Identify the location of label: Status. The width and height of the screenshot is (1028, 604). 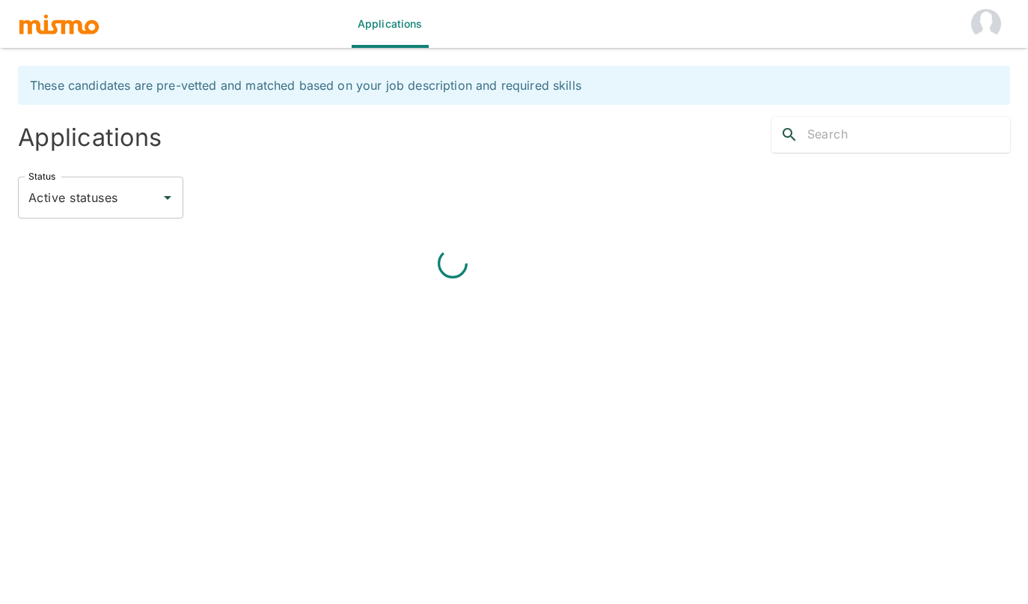
(42, 176).